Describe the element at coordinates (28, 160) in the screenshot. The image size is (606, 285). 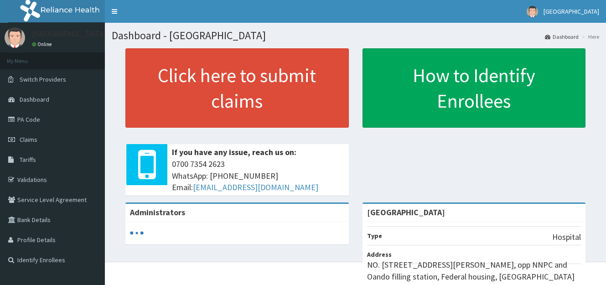
I see `span: Tariffs` at that location.